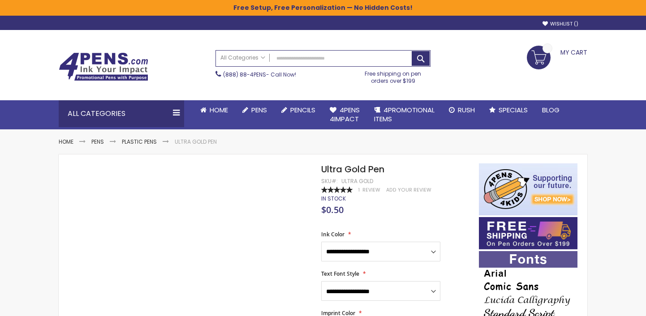 The image size is (646, 316). Describe the element at coordinates (139, 142) in the screenshot. I see `a: Plastic Pens` at that location.